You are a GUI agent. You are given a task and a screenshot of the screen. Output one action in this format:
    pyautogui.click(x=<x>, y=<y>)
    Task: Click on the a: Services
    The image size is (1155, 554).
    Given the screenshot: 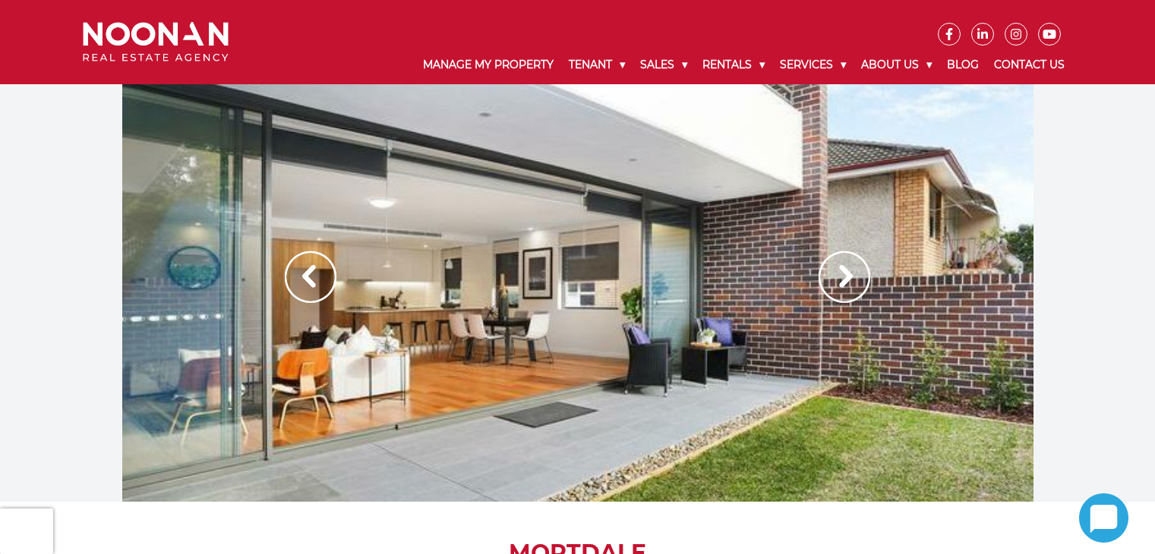 What is the action you would take?
    pyautogui.click(x=812, y=65)
    